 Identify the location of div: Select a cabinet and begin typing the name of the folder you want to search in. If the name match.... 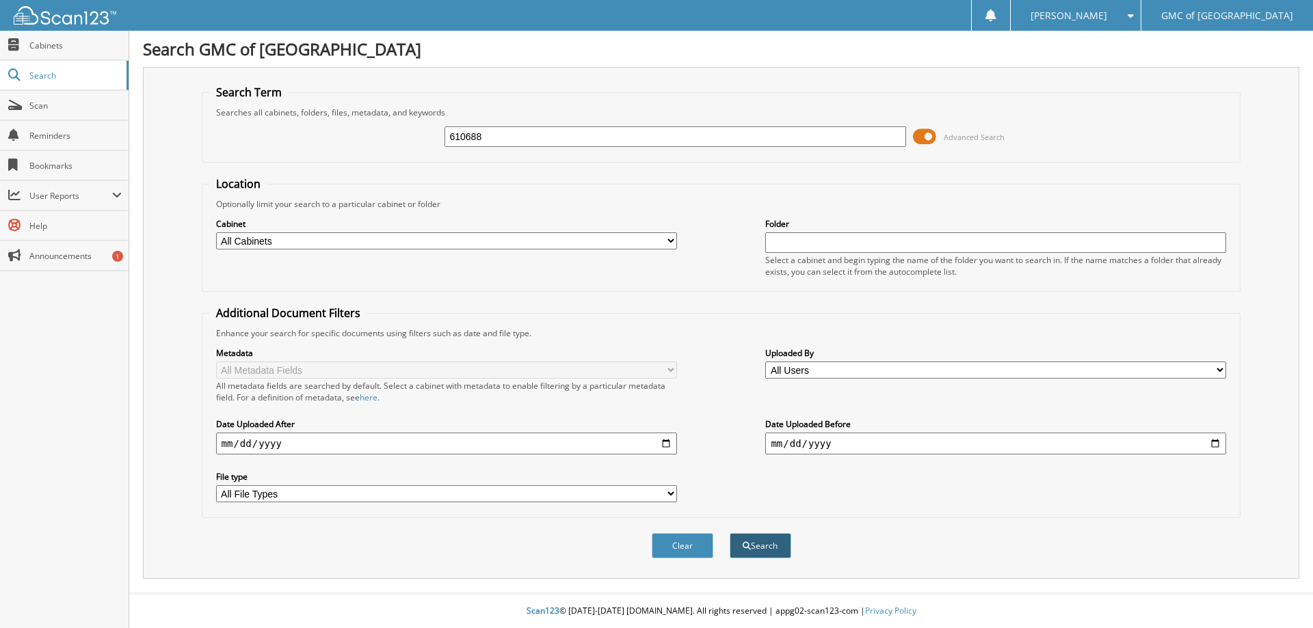
(996, 266).